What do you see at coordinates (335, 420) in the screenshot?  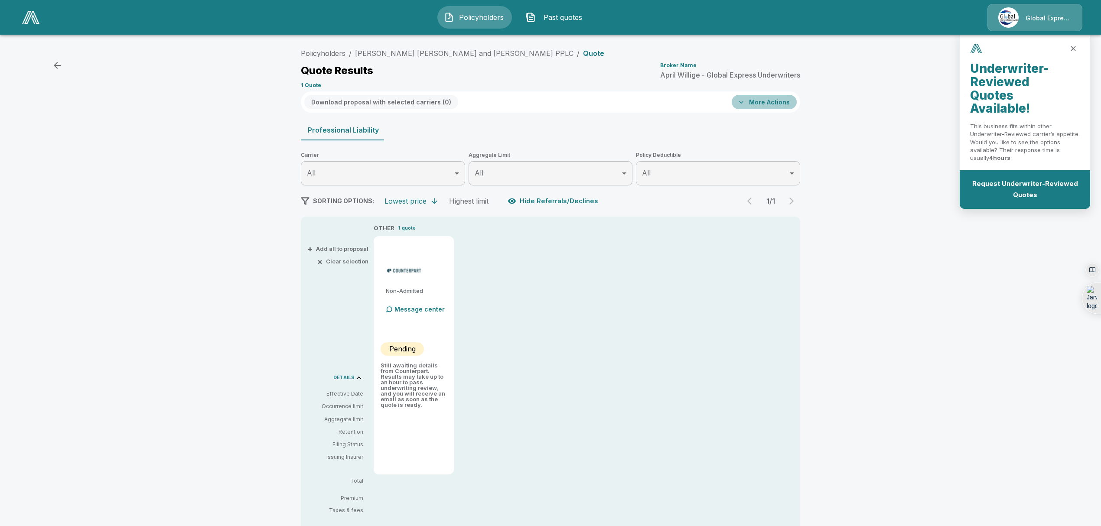 I see `p: Aggregate limit` at bounding box center [335, 420].